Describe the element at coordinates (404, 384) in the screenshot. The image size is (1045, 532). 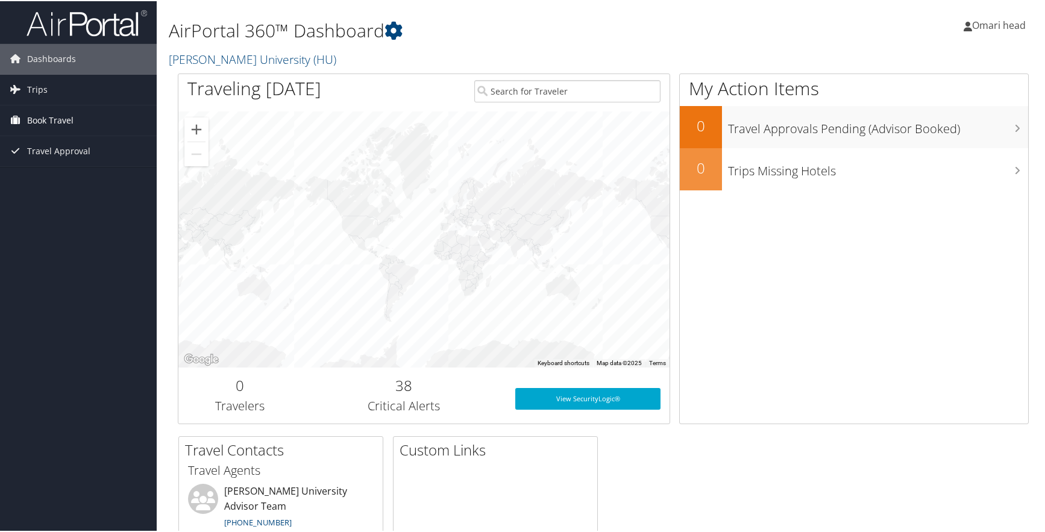
I see `h2: 38` at that location.